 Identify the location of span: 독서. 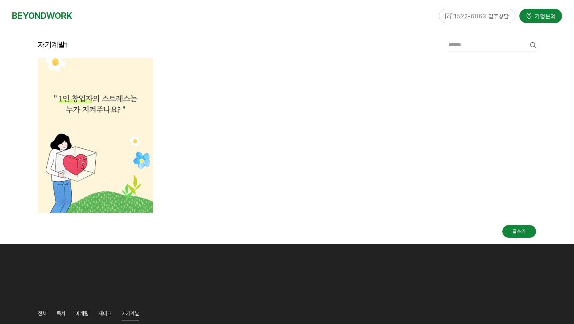
(61, 313).